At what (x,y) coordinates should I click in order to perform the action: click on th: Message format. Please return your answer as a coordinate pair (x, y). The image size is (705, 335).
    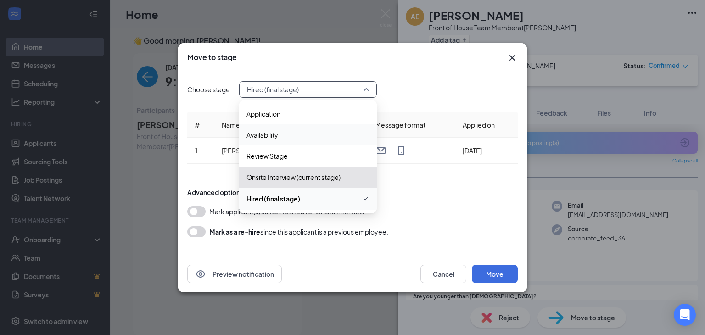
    Looking at the image, I should click on (411, 125).